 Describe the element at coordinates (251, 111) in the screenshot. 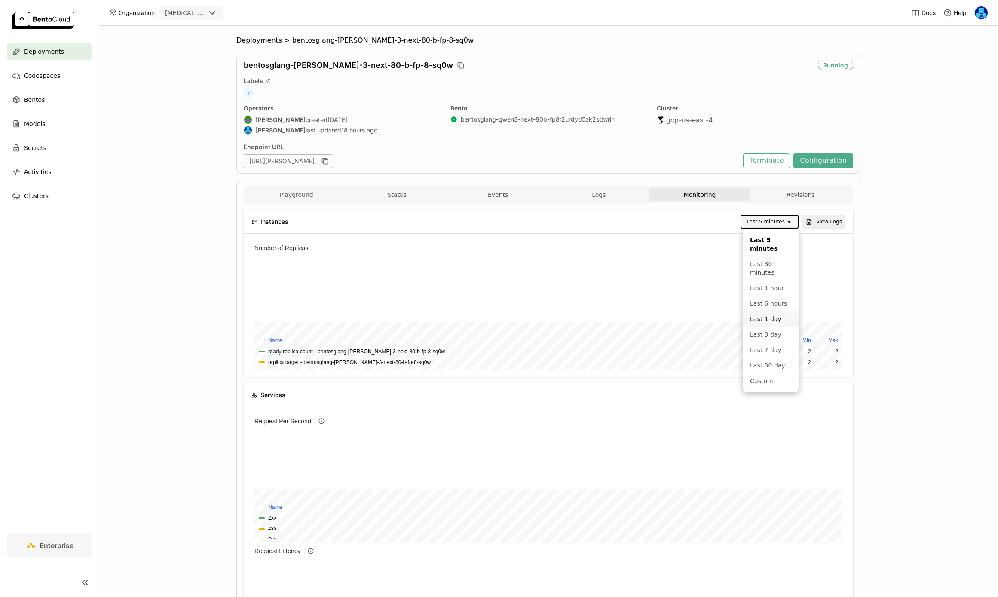

I see `td: 95.2 GiB` at that location.